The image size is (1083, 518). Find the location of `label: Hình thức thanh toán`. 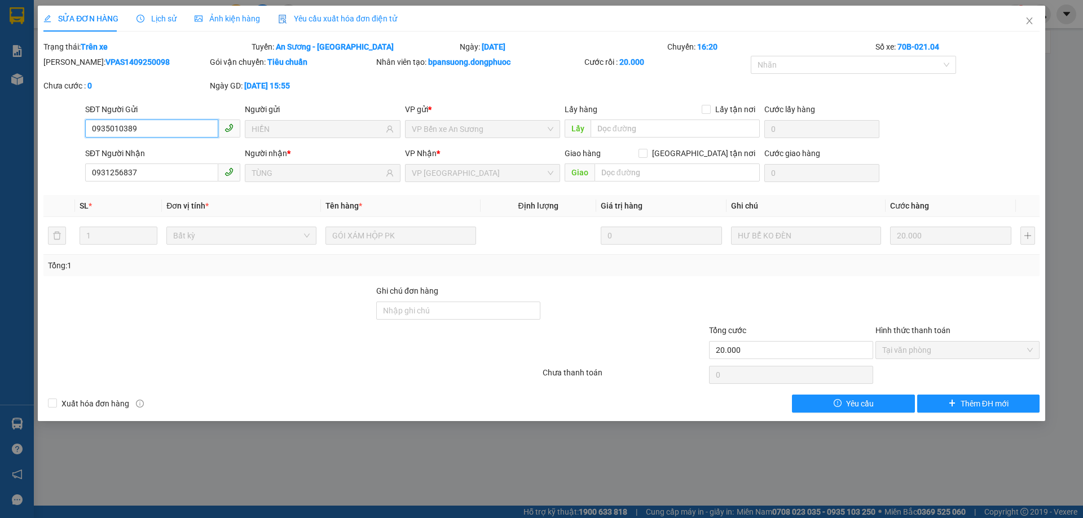

label: Hình thức thanh toán is located at coordinates (912, 330).